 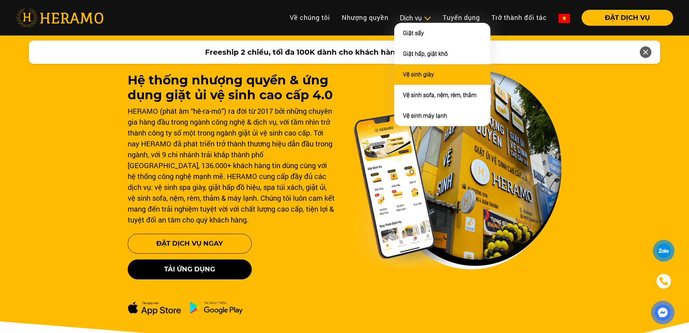 I want to click on img: banner, so click(x=458, y=170).